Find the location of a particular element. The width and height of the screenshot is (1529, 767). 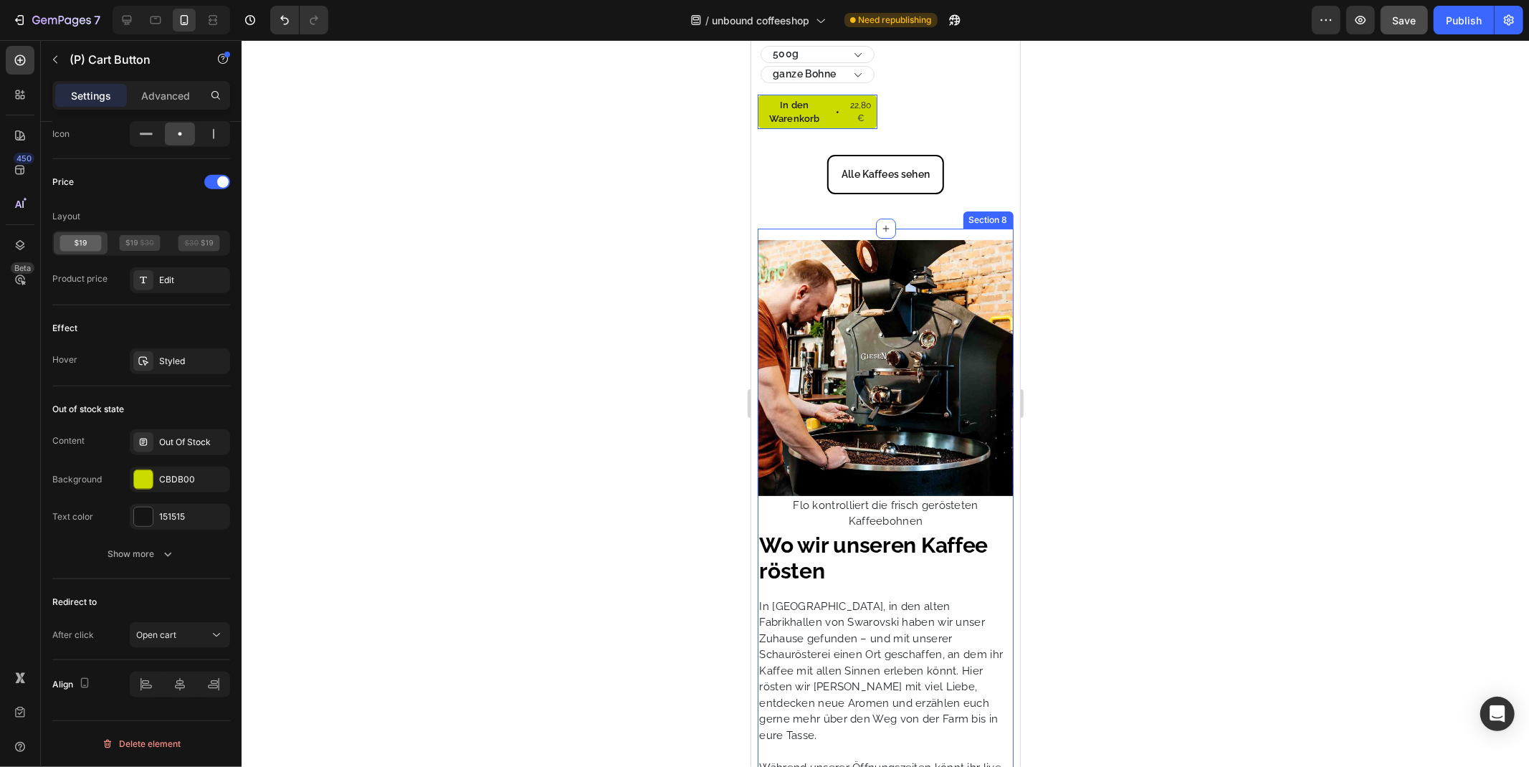

p: 7 is located at coordinates (97, 20).